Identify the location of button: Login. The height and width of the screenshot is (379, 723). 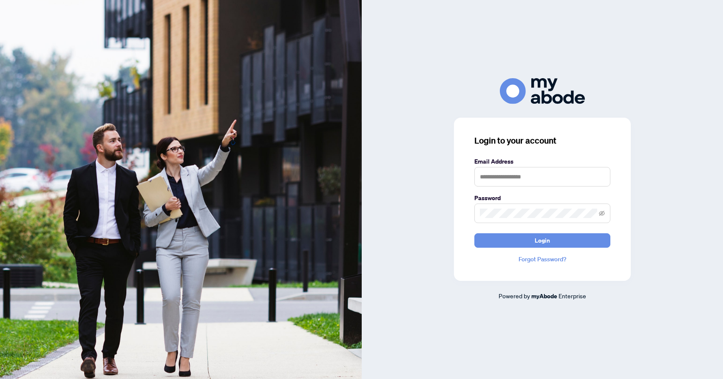
(542, 240).